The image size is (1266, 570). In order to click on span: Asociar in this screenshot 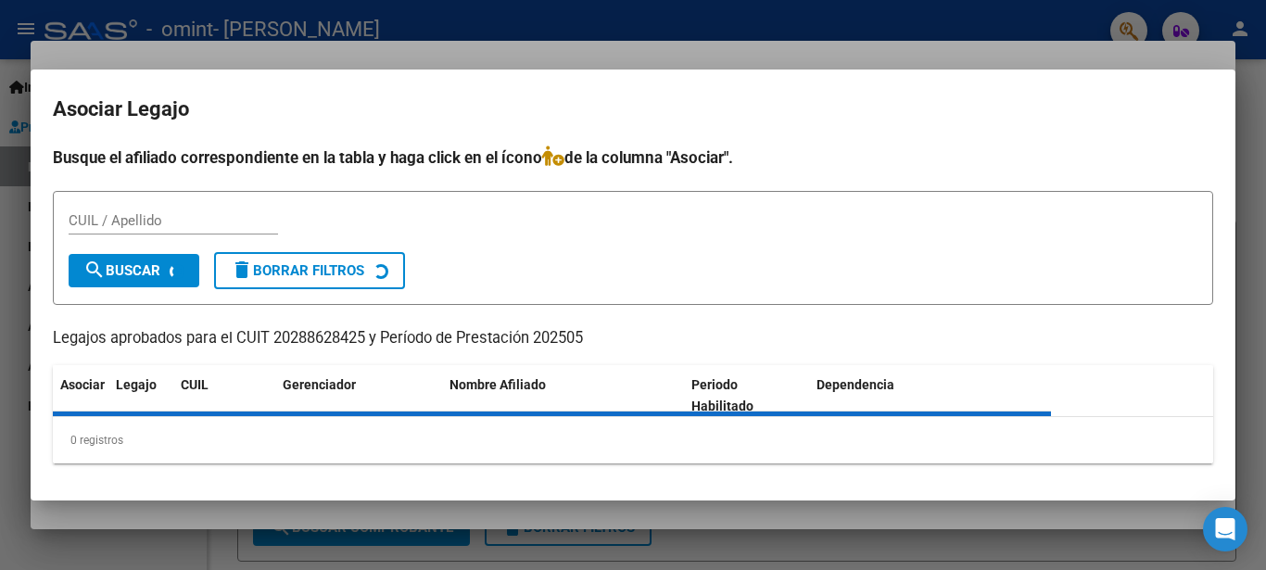, I will do `click(83, 385)`.